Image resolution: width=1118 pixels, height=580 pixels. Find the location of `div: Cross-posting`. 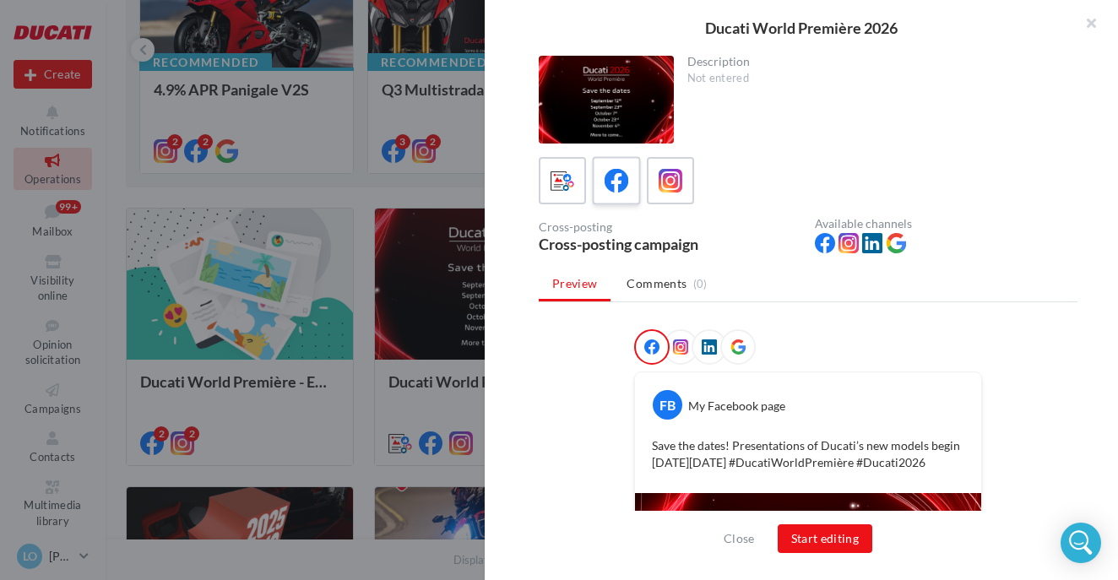

div: Cross-posting is located at coordinates (670, 227).